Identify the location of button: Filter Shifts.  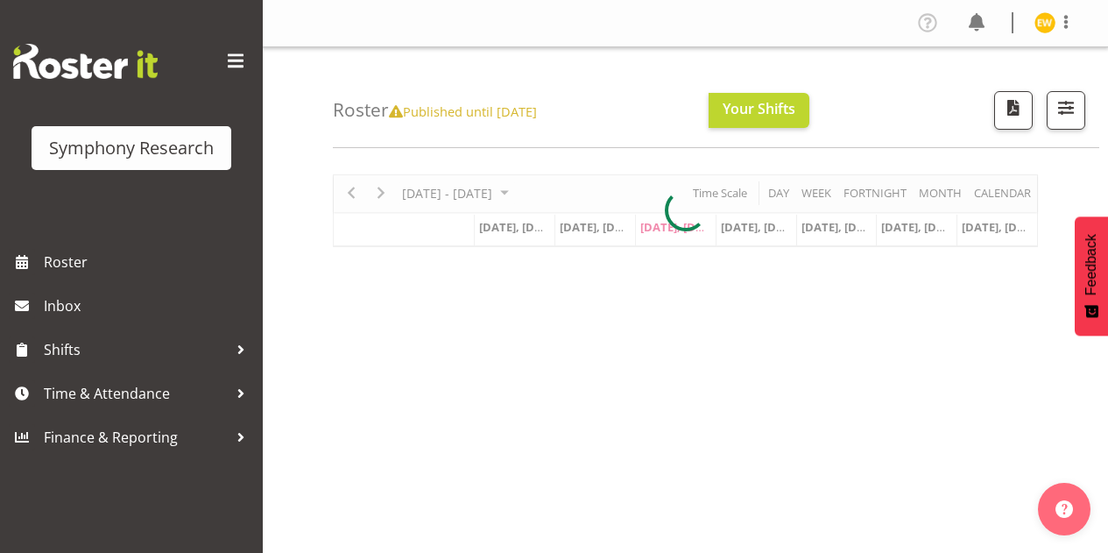
(1066, 110).